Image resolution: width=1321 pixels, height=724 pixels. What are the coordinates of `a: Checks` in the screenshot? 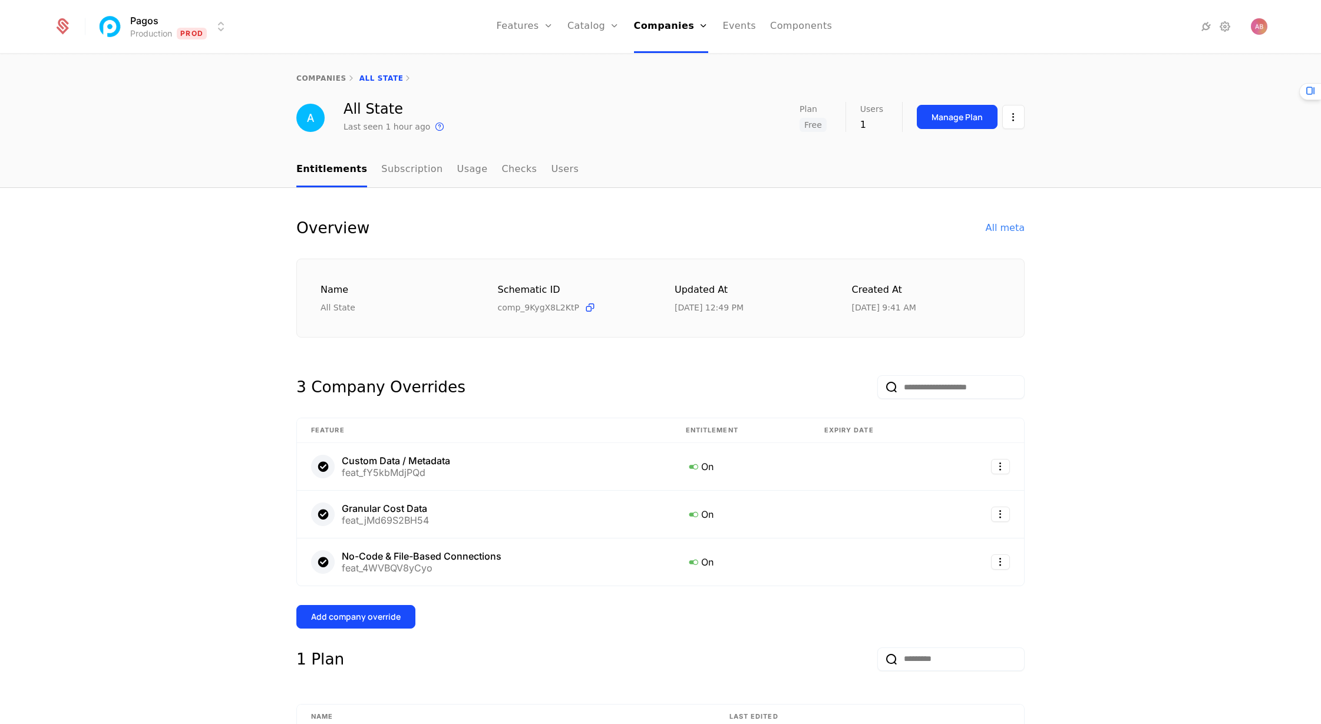 It's located at (519, 170).